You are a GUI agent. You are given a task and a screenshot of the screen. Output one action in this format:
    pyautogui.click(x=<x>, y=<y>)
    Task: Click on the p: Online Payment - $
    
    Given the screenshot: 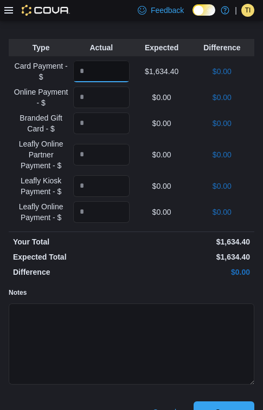 What is the action you would take?
    pyautogui.click(x=41, y=97)
    